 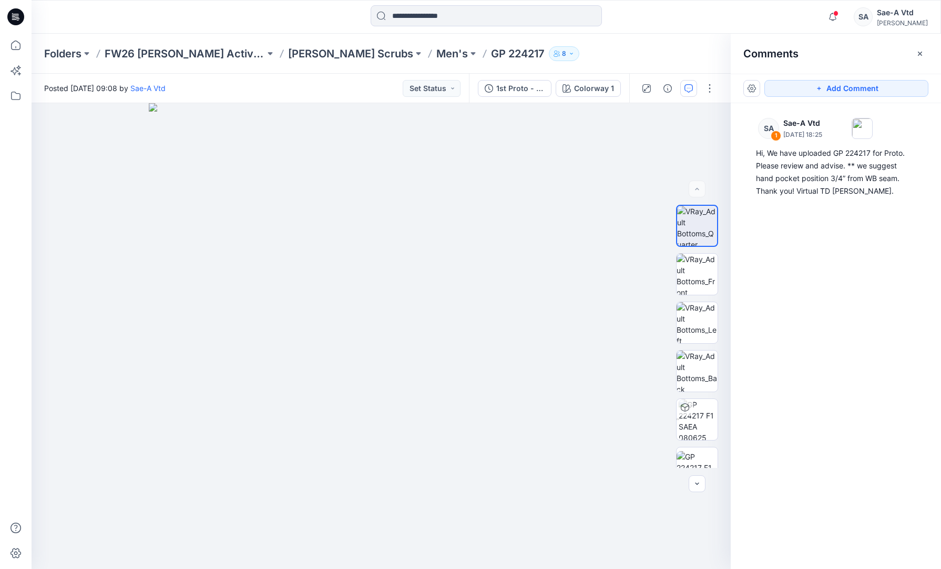 I want to click on p: 8, so click(x=564, y=54).